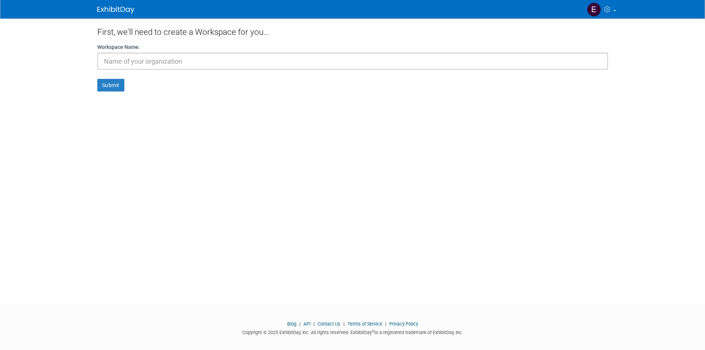  I want to click on label: Workspace Name:, so click(118, 47).